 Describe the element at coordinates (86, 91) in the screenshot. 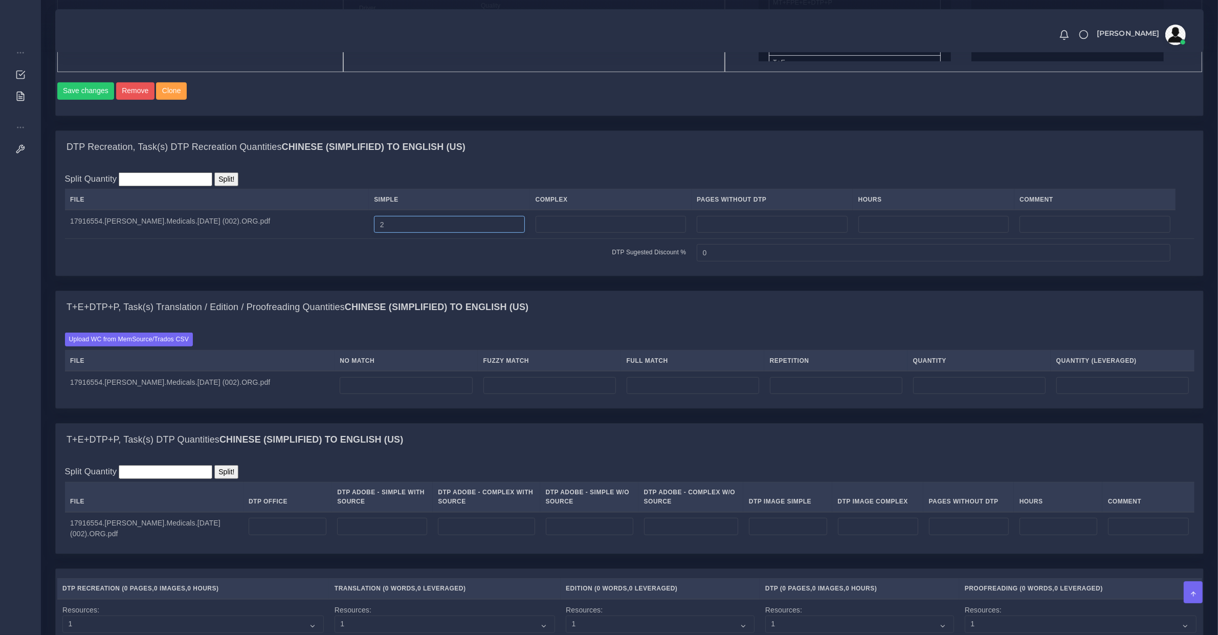

I see `button: Save changes` at that location.